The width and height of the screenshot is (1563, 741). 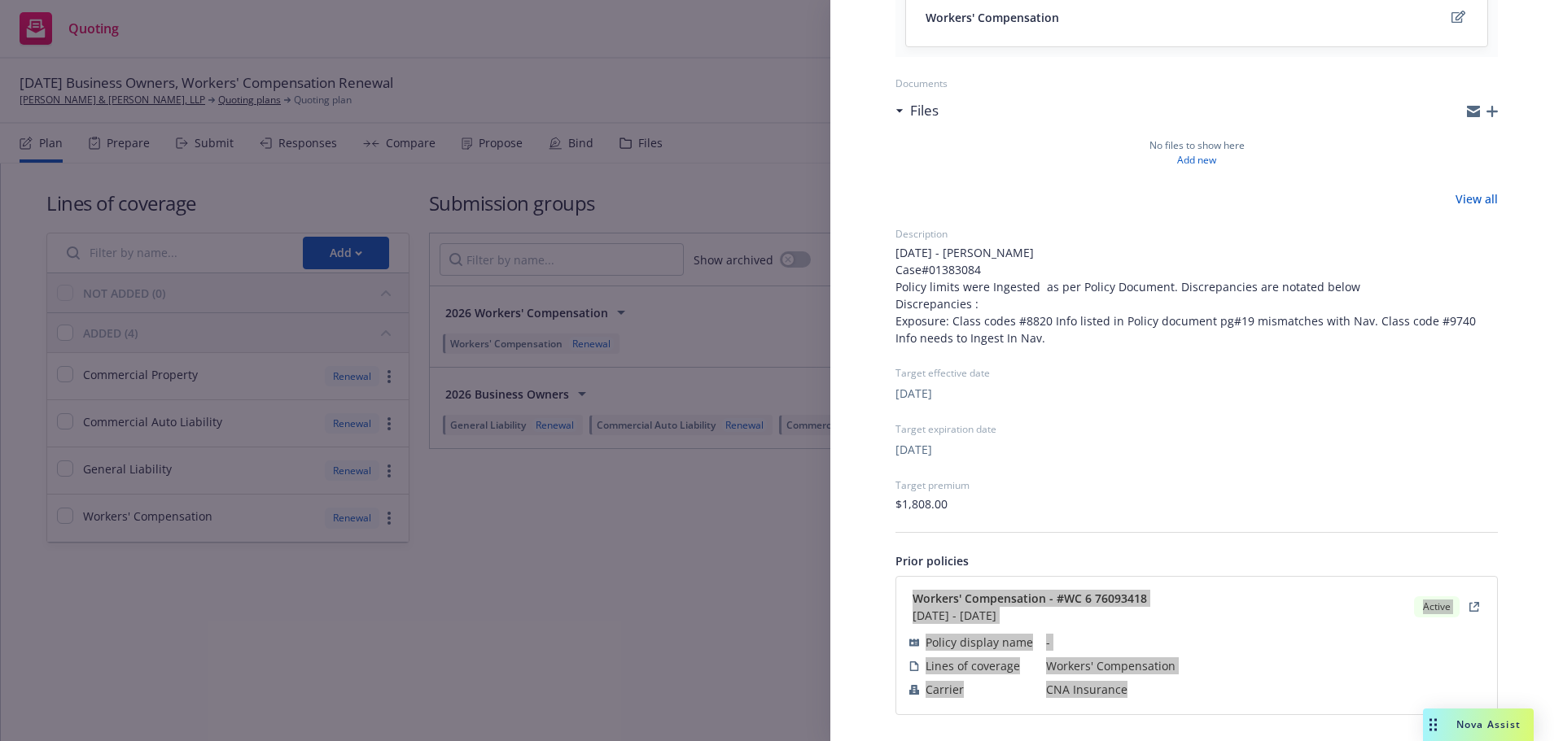 I want to click on a: View all, so click(x=1476, y=199).